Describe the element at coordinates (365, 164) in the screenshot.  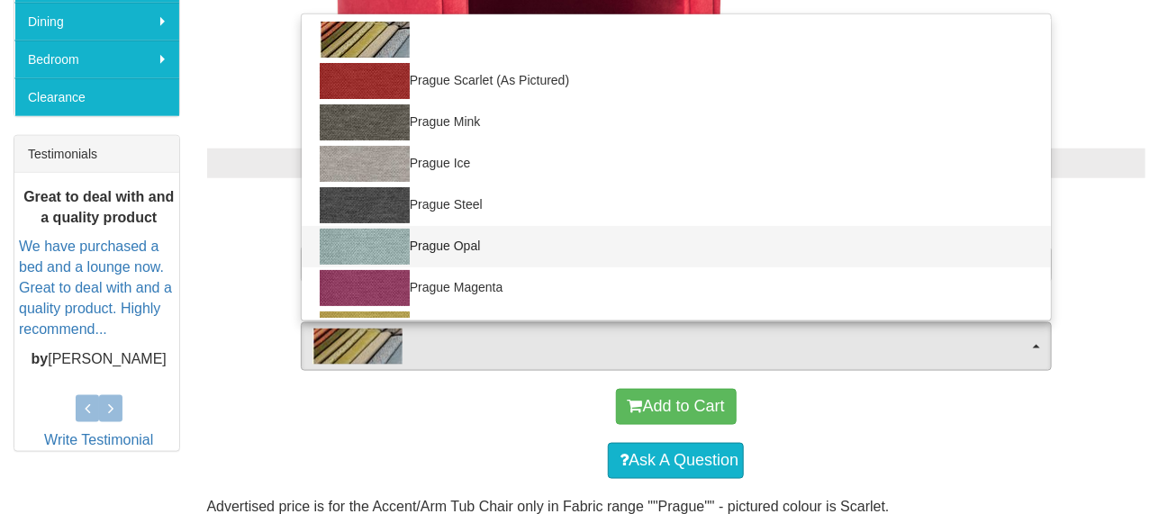
I see `img: Prague Ice` at that location.